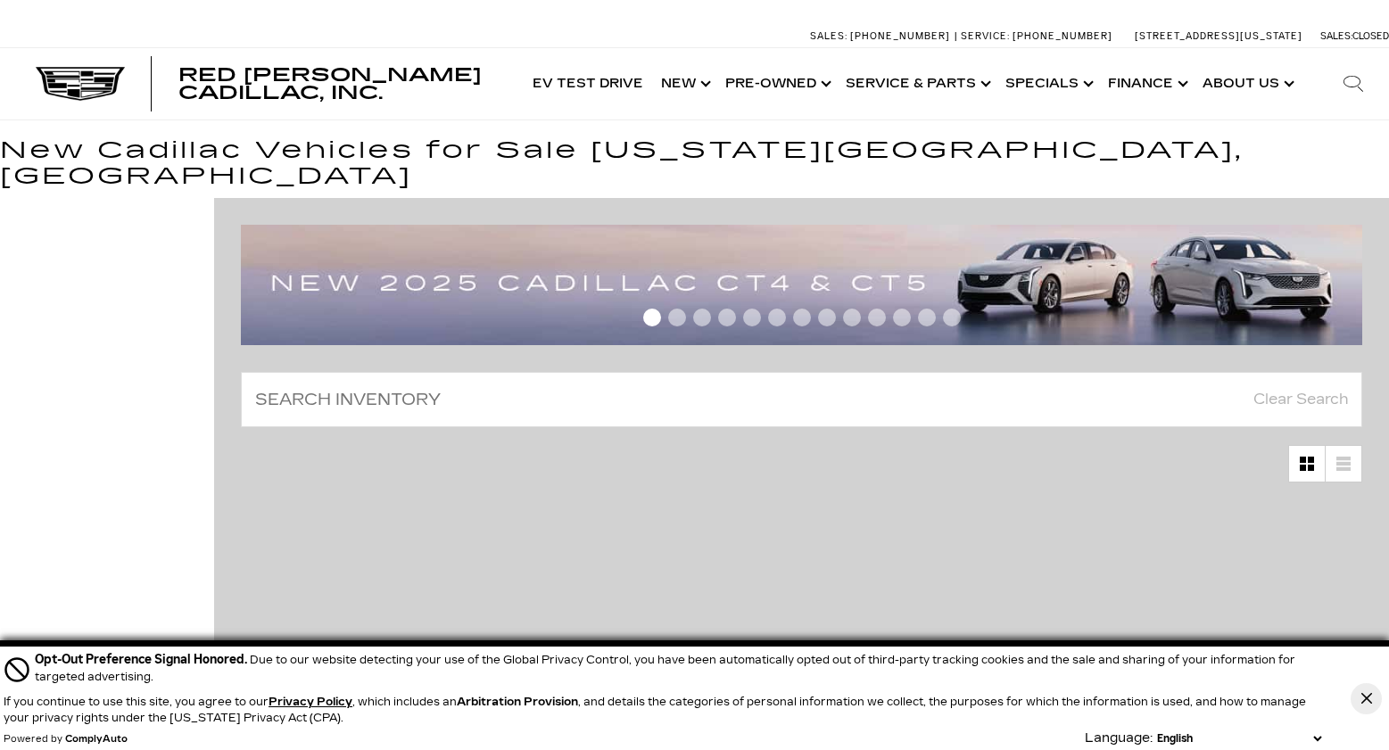  I want to click on button: Close Button, so click(1365, 698).